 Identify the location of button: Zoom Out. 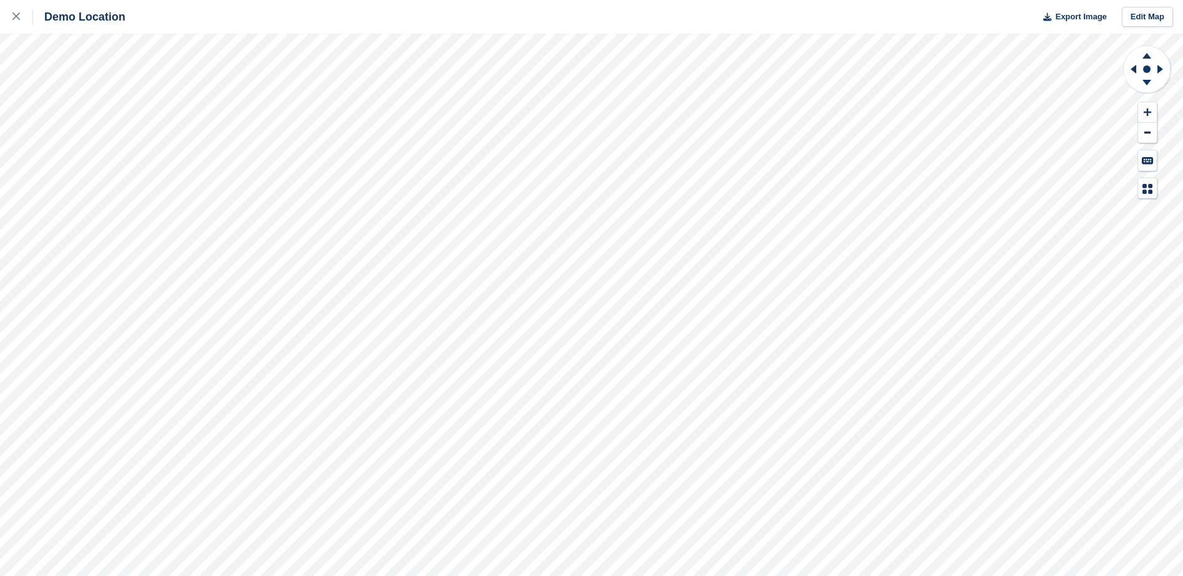
(1148, 133).